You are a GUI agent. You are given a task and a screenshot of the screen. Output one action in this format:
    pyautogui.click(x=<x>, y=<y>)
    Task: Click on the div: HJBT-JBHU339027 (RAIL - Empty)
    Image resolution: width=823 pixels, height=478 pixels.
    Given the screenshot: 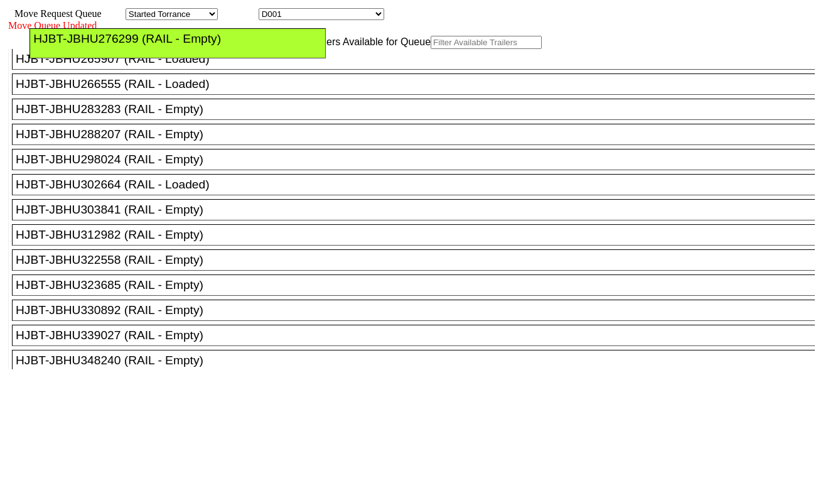 What is the action you would take?
    pyautogui.click(x=419, y=335)
    